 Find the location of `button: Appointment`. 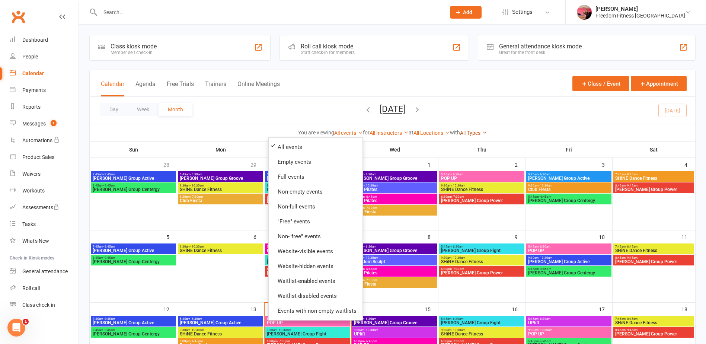

button: Appointment is located at coordinates (659, 83).